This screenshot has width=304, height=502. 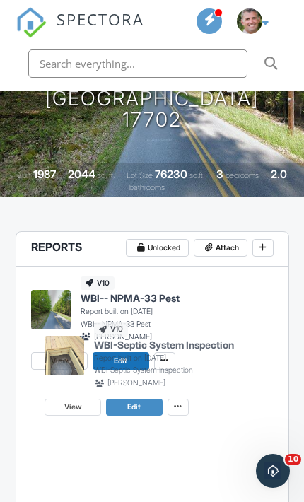 What do you see at coordinates (138, 64) in the screenshot?
I see `input: Search everything...` at bounding box center [138, 64].